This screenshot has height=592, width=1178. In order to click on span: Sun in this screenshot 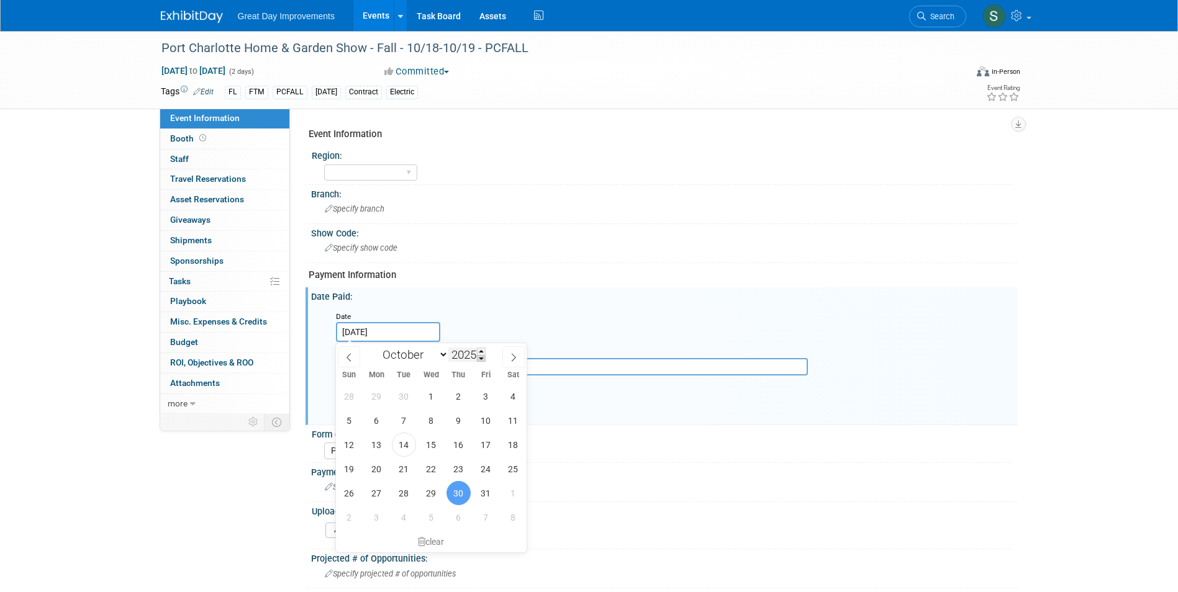, I will do `click(350, 375)`.